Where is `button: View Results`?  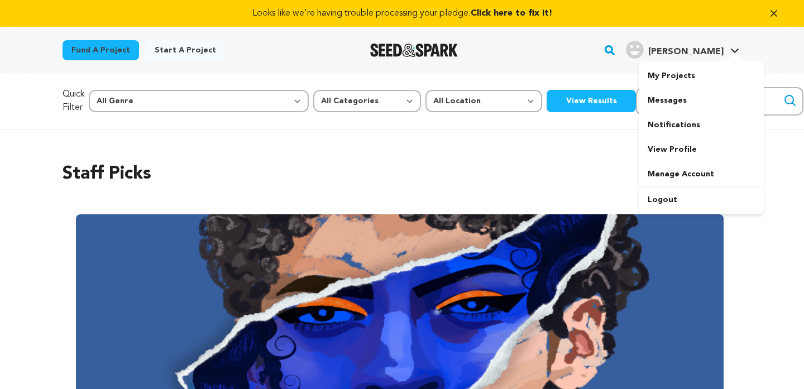 button: View Results is located at coordinates (591, 101).